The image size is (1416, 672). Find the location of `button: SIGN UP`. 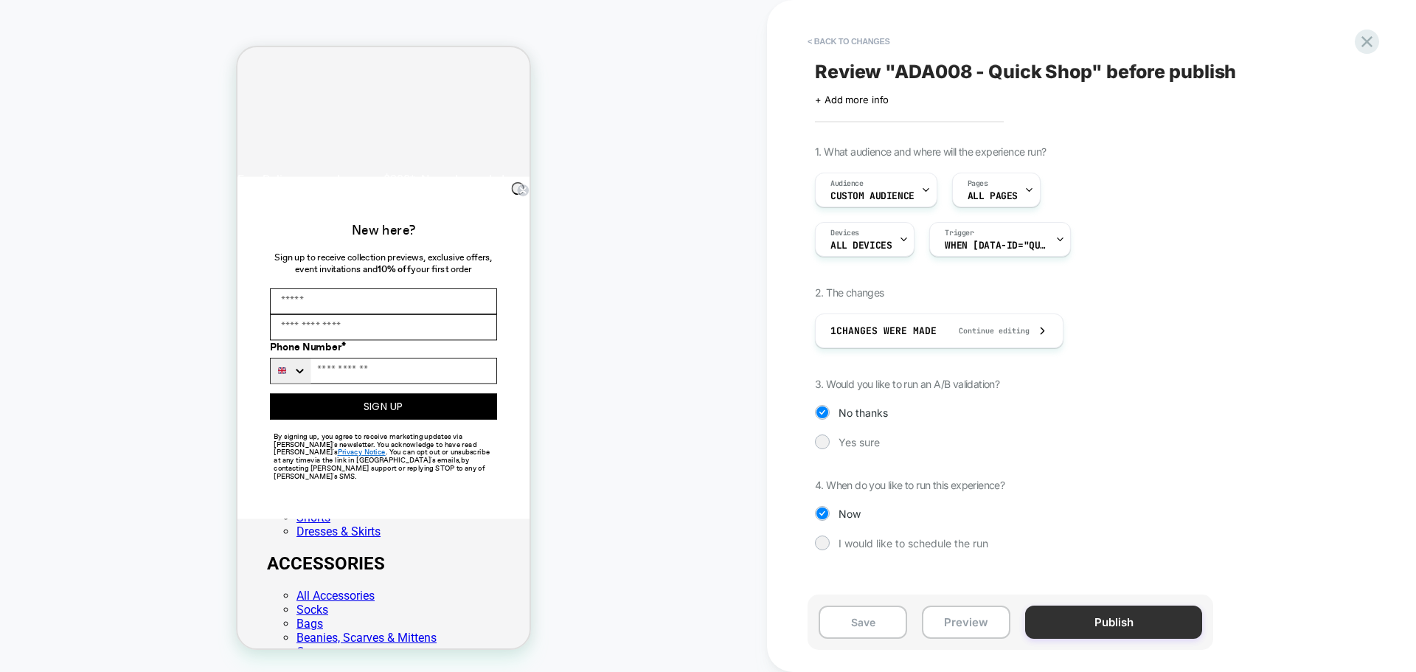

button: SIGN UP is located at coordinates (146, 358).